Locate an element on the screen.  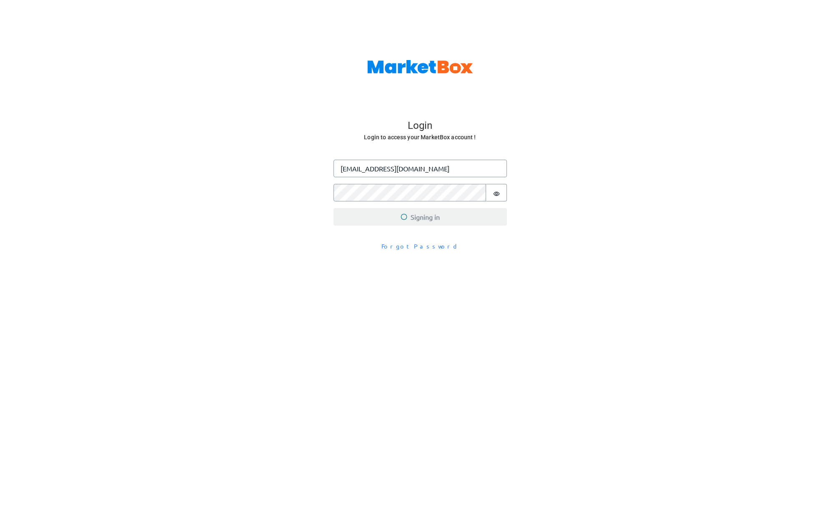
input: Enter your email is located at coordinates (420, 168).